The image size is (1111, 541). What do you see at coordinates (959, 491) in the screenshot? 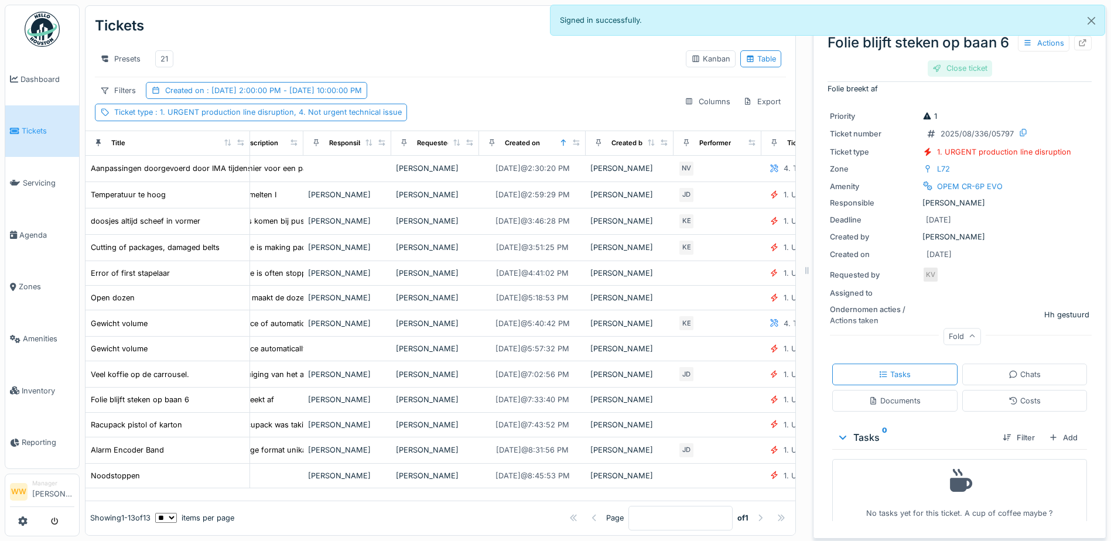
I see `div: No tasks yet for this ticket. A cup of coffee maybe ?` at bounding box center [959, 491].